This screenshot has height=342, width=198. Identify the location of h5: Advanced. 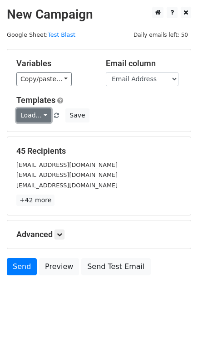
(99, 234).